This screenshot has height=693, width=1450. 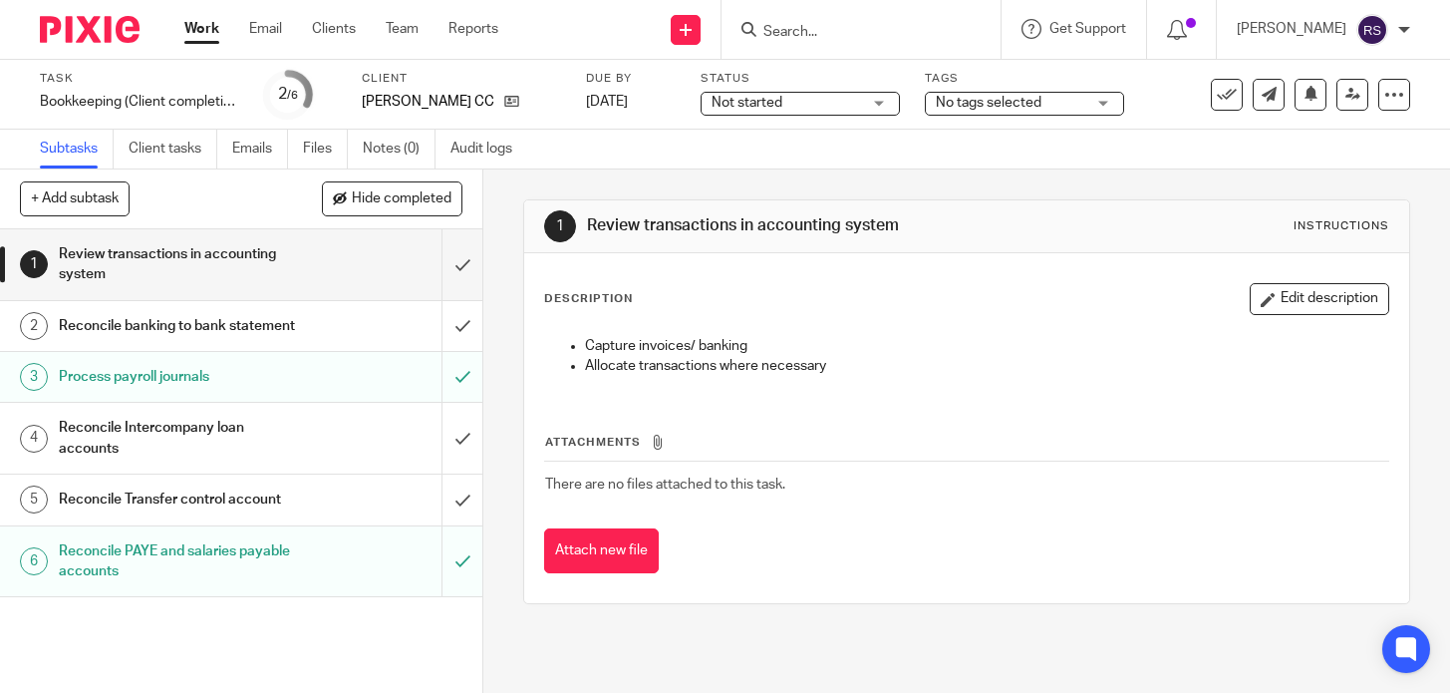 I want to click on a: Client tasks, so click(x=172, y=148).